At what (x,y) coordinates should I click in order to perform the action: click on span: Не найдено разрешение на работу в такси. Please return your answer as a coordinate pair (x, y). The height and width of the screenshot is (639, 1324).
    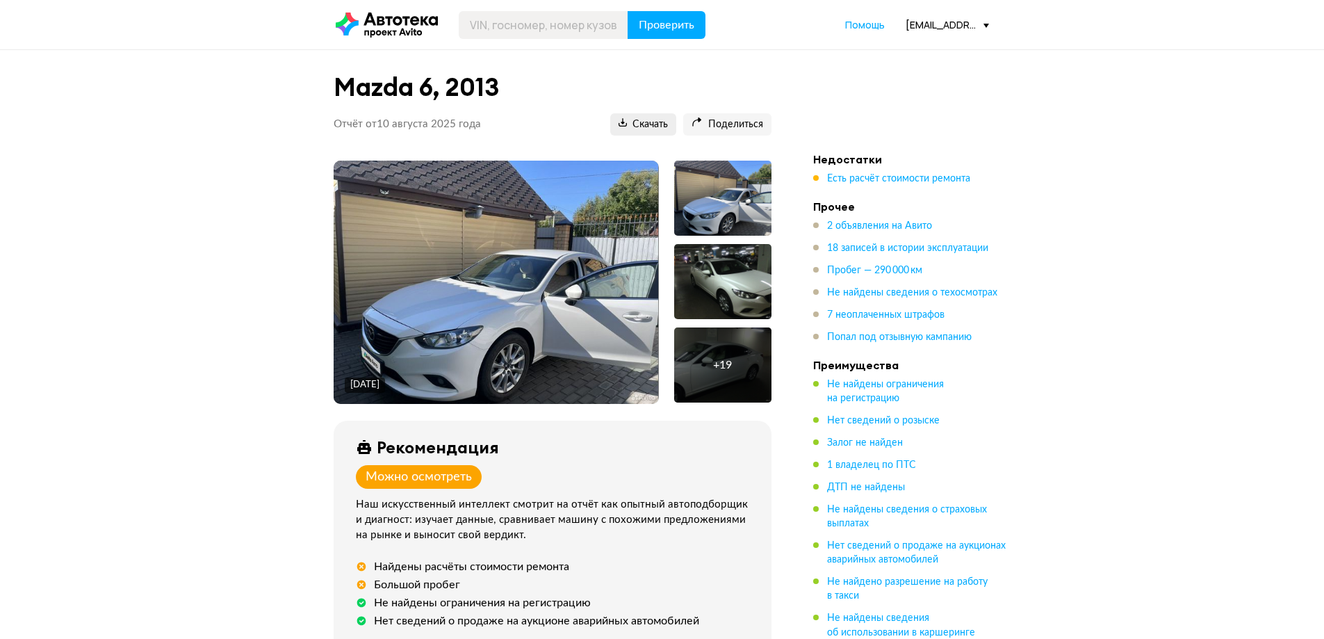
    Looking at the image, I should click on (907, 589).